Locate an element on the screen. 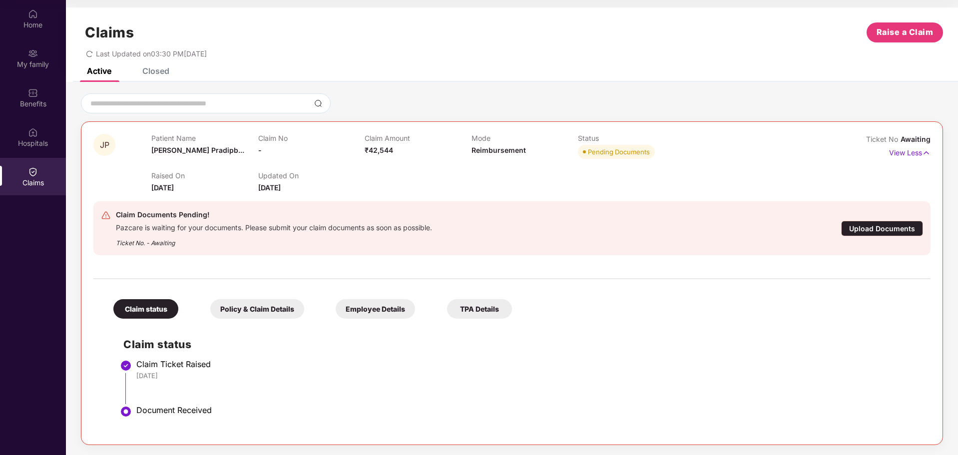 The image size is (958, 455). p: Claim No is located at coordinates (311, 138).